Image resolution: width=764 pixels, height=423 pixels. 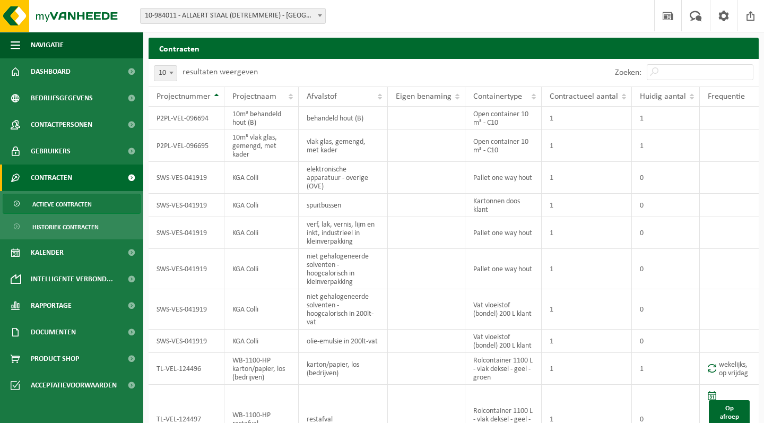 I want to click on td: 10m³ vlak glas, gemengd, met kader, so click(x=262, y=146).